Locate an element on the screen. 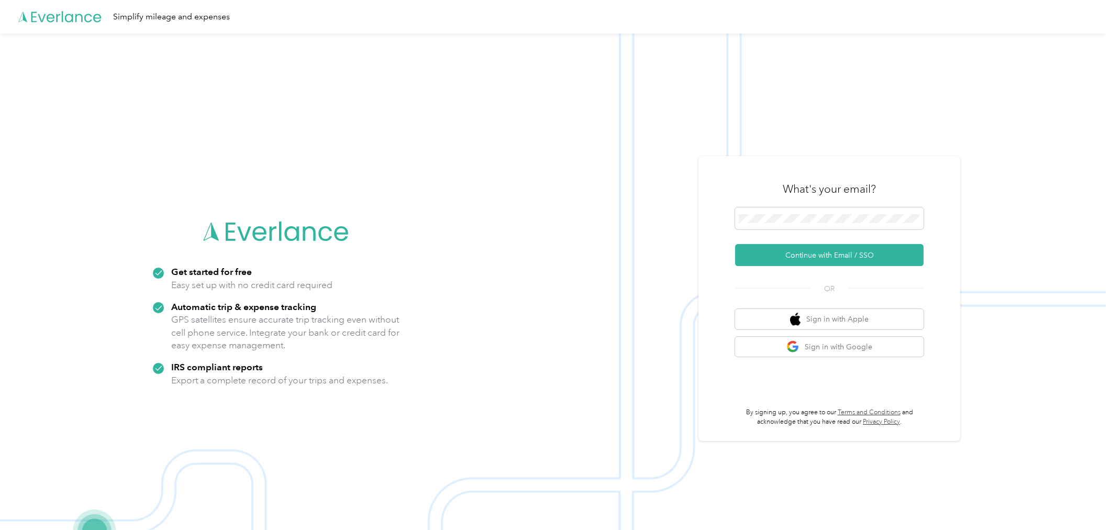 The height and width of the screenshot is (530, 1111). strong: IRS compliant reports is located at coordinates (217, 367).